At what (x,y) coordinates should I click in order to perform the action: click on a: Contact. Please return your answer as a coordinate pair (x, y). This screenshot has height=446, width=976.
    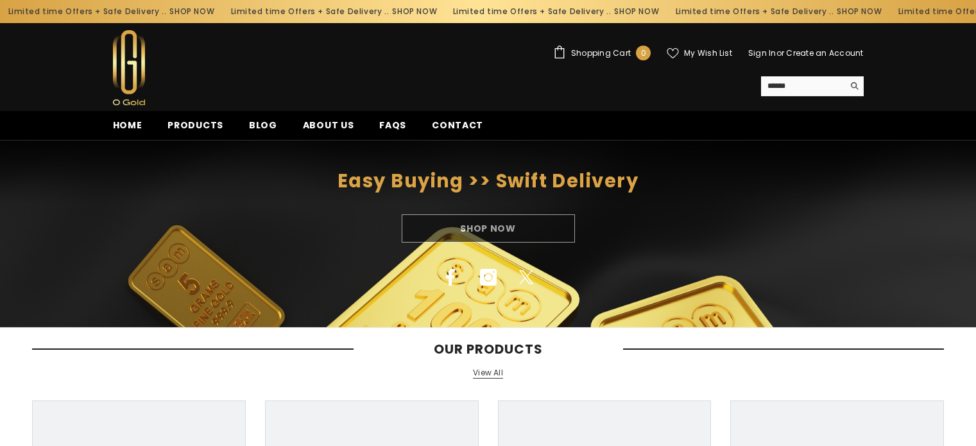
    Looking at the image, I should click on (458, 129).